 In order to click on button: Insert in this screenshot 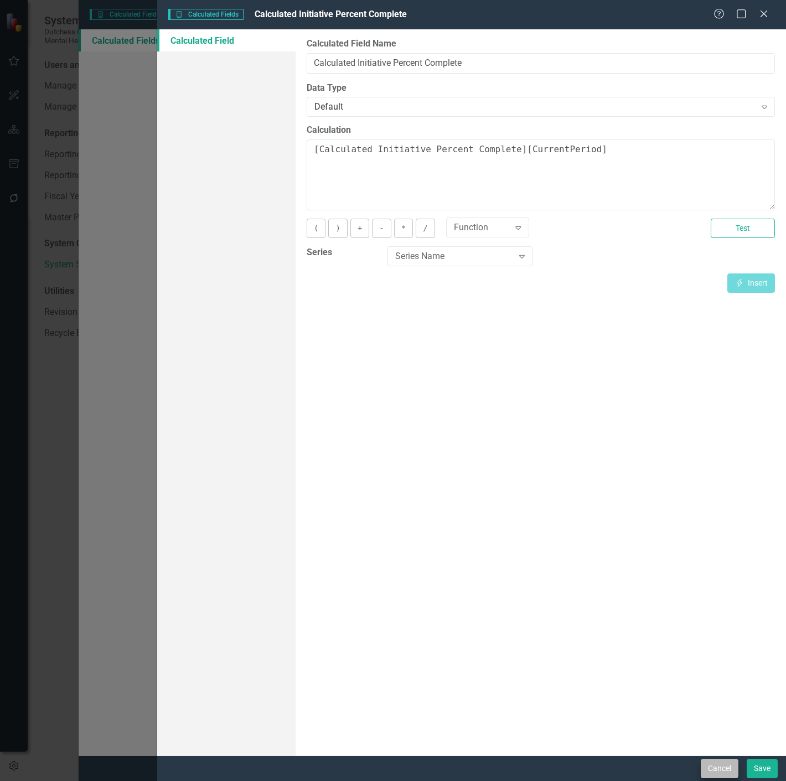, I will do `click(751, 283)`.